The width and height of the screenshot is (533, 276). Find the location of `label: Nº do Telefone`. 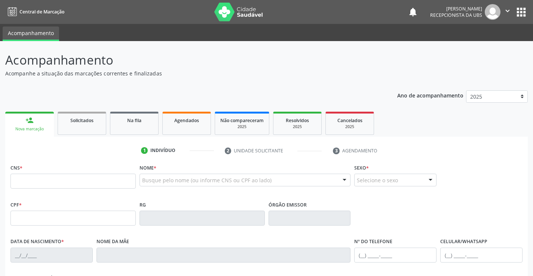

label: Nº do Telefone is located at coordinates (373, 242).